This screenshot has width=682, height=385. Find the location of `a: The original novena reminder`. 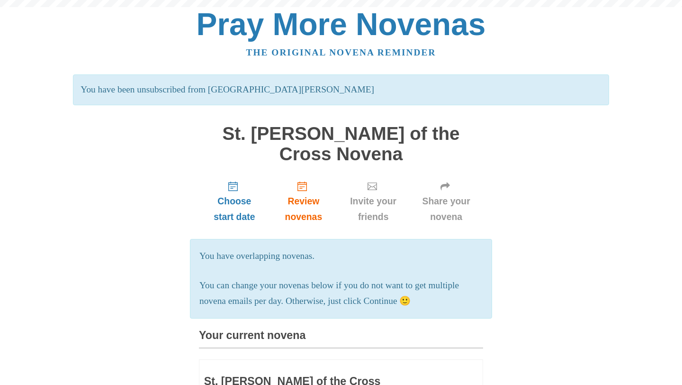

a: The original novena reminder is located at coordinates (341, 52).